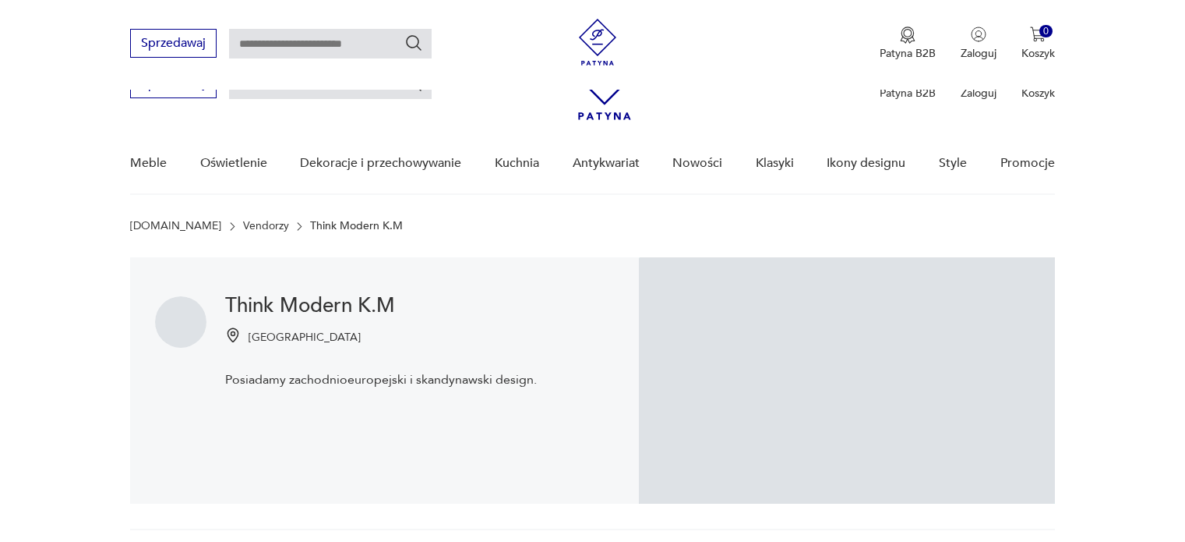 The width and height of the screenshot is (1185, 542). Describe the element at coordinates (380, 163) in the screenshot. I see `a: Dekoracje i przechowywanie` at that location.